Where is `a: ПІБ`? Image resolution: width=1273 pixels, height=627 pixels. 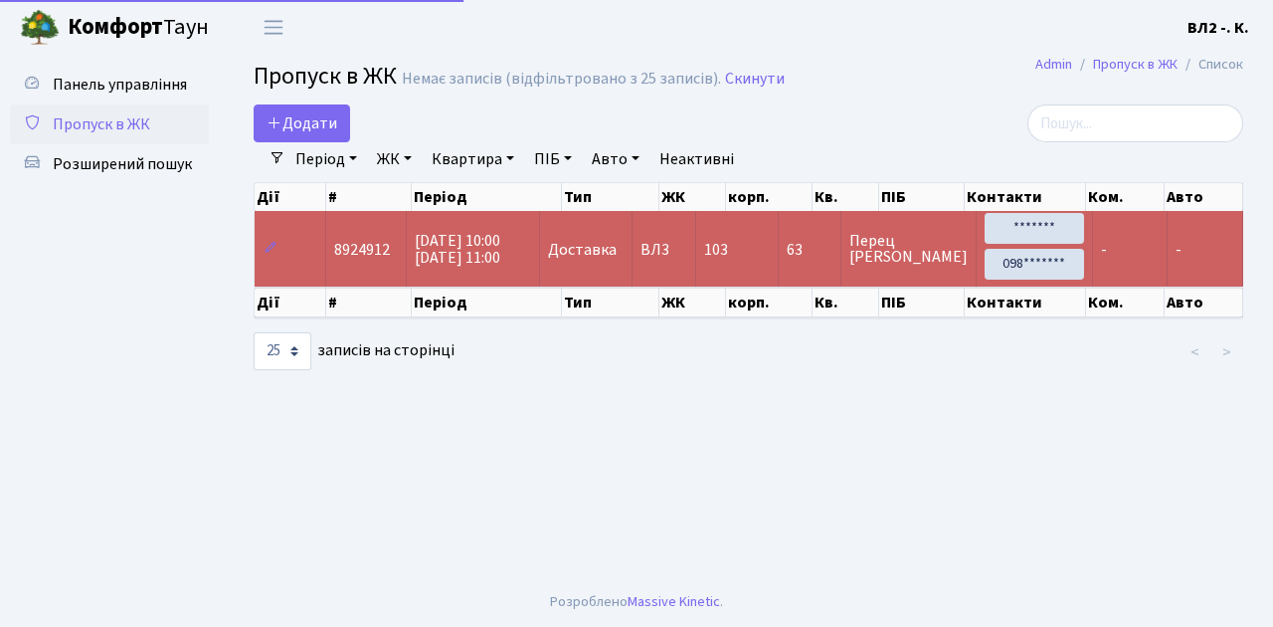 a: ПІБ is located at coordinates (553, 159).